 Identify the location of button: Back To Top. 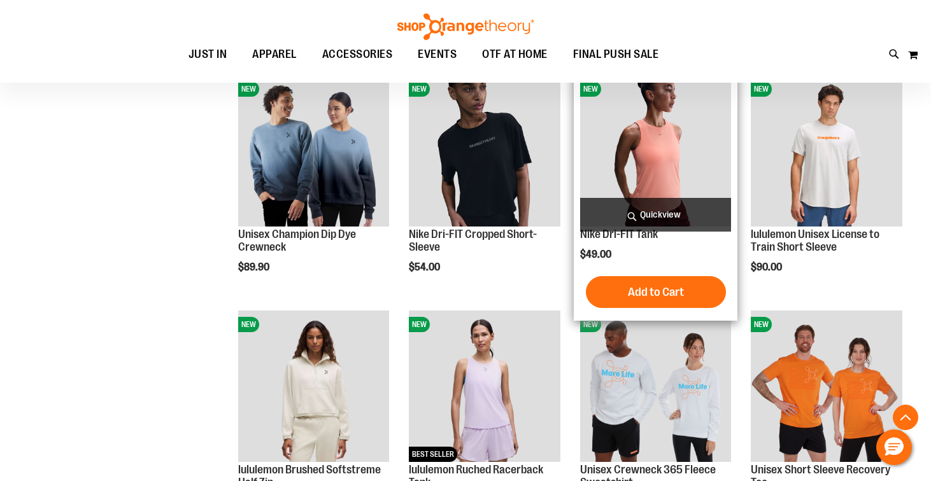
(905, 418).